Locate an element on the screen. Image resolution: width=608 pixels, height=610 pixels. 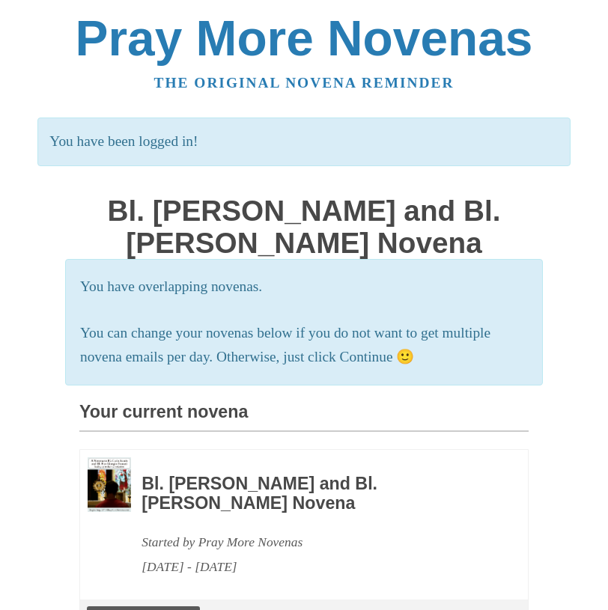
h3: Your current novena is located at coordinates (304, 417).